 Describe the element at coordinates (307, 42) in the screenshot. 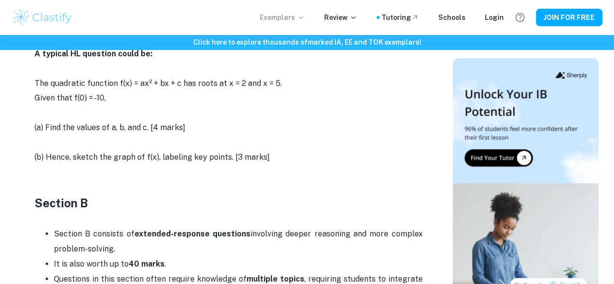

I see `h6: Click here to explore thousands of marked IA, EE and TOK exemplars !` at that location.